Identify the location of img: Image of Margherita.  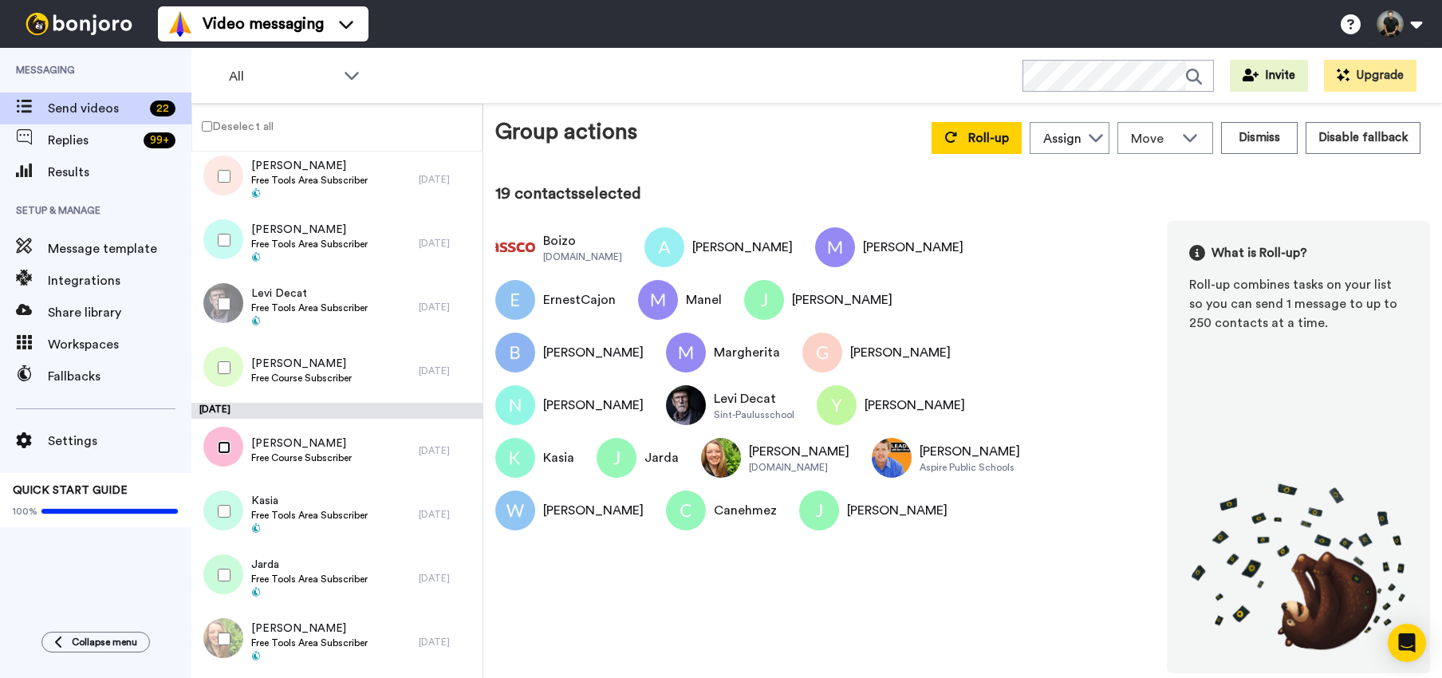
(686, 353).